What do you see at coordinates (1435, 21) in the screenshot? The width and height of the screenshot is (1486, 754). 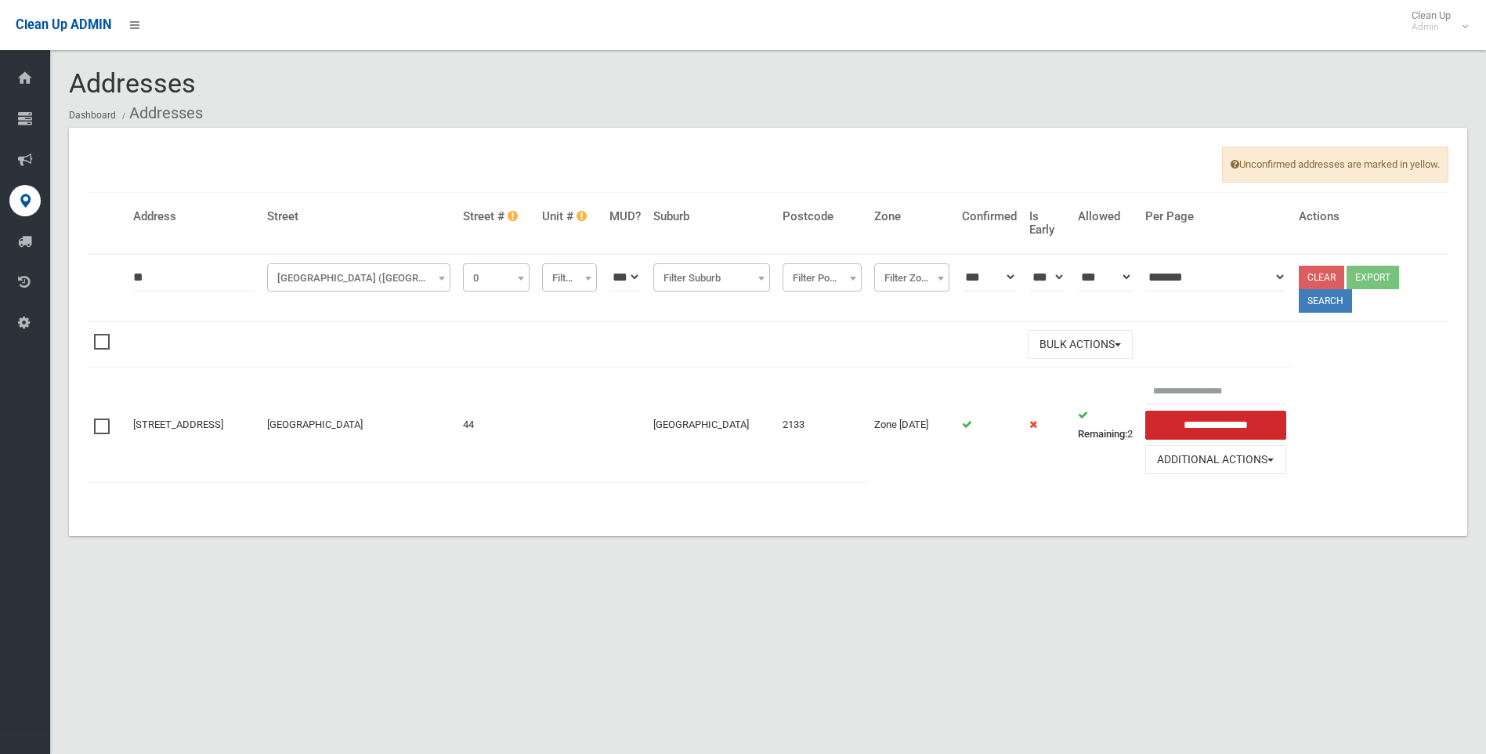 I see `span: Clean Up` at bounding box center [1435, 21].